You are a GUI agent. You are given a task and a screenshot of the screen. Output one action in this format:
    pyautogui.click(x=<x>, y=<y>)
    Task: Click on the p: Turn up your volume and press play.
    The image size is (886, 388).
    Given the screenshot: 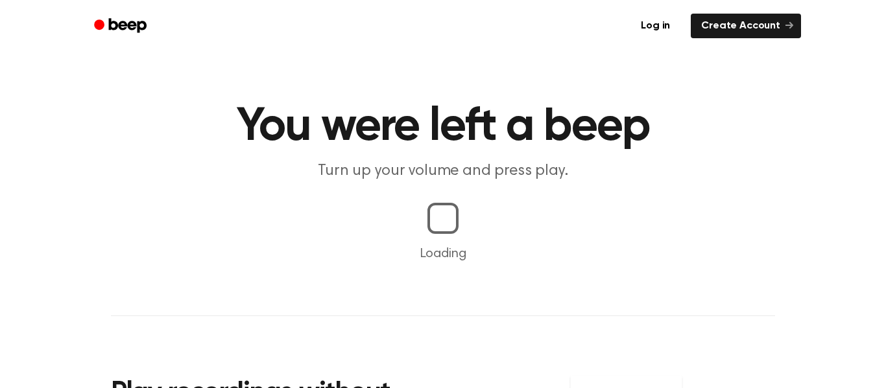 What is the action you would take?
    pyautogui.click(x=443, y=171)
    